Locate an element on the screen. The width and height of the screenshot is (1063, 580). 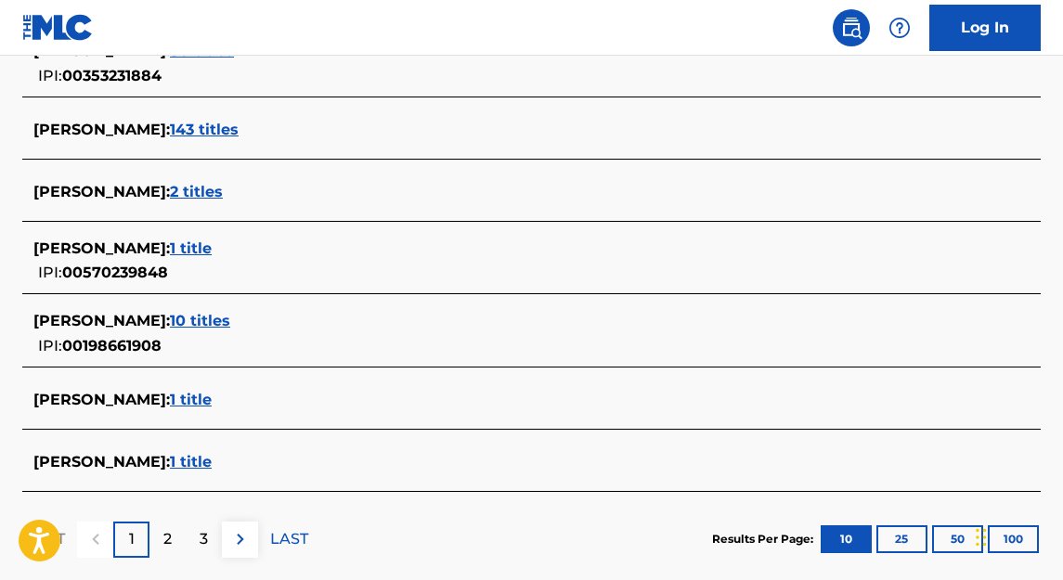
span: 143 titles is located at coordinates (204, 129).